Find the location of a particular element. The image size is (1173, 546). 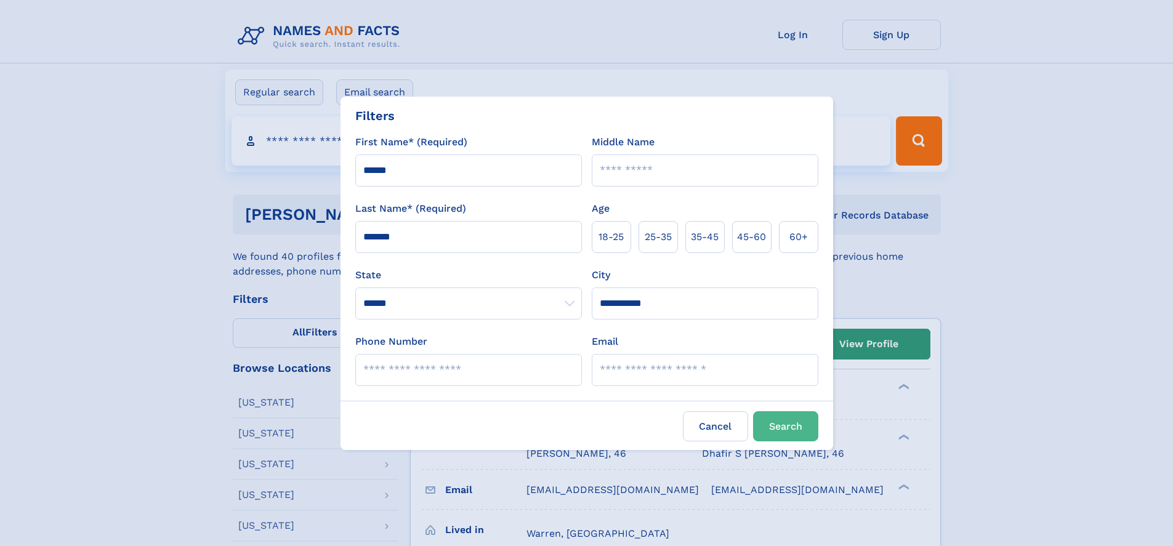

label: Cancel is located at coordinates (715, 426).